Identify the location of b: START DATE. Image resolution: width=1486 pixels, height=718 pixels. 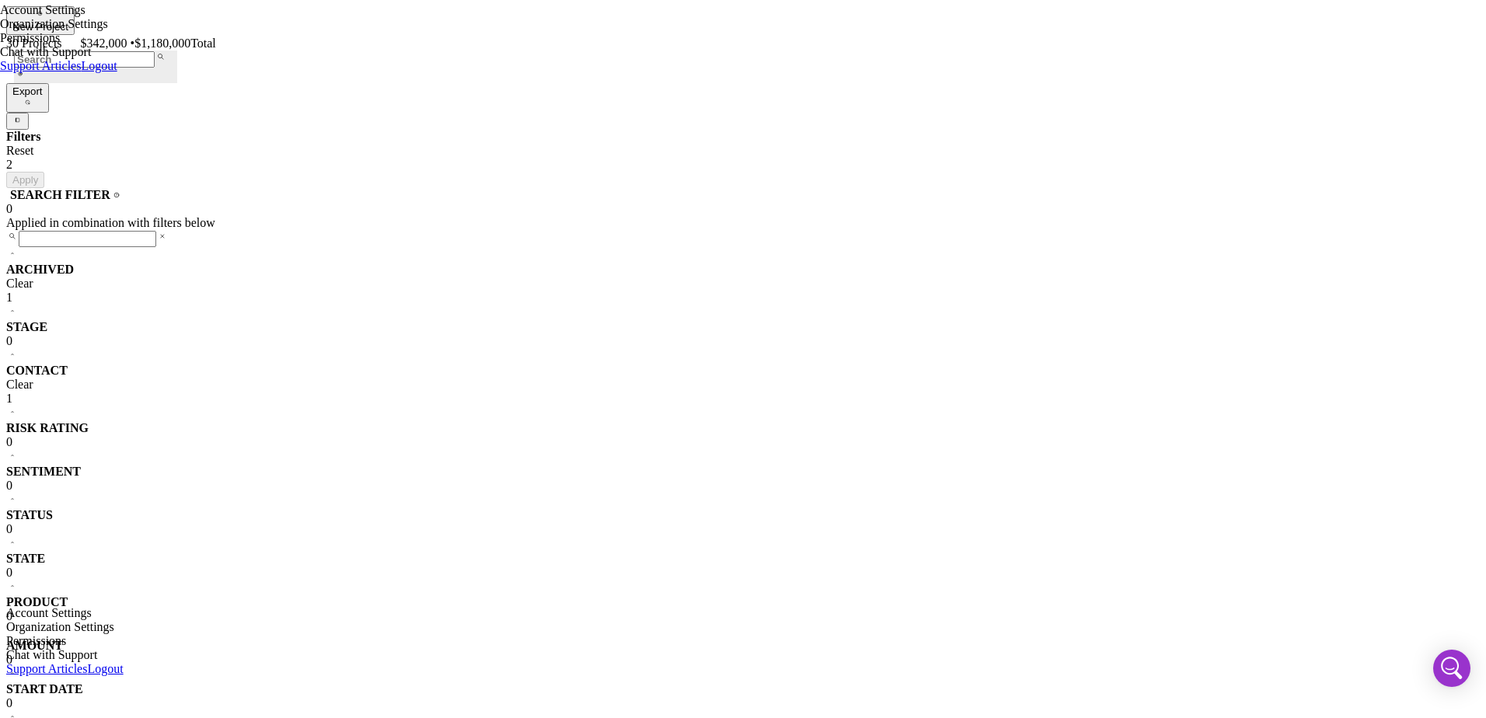
(44, 689).